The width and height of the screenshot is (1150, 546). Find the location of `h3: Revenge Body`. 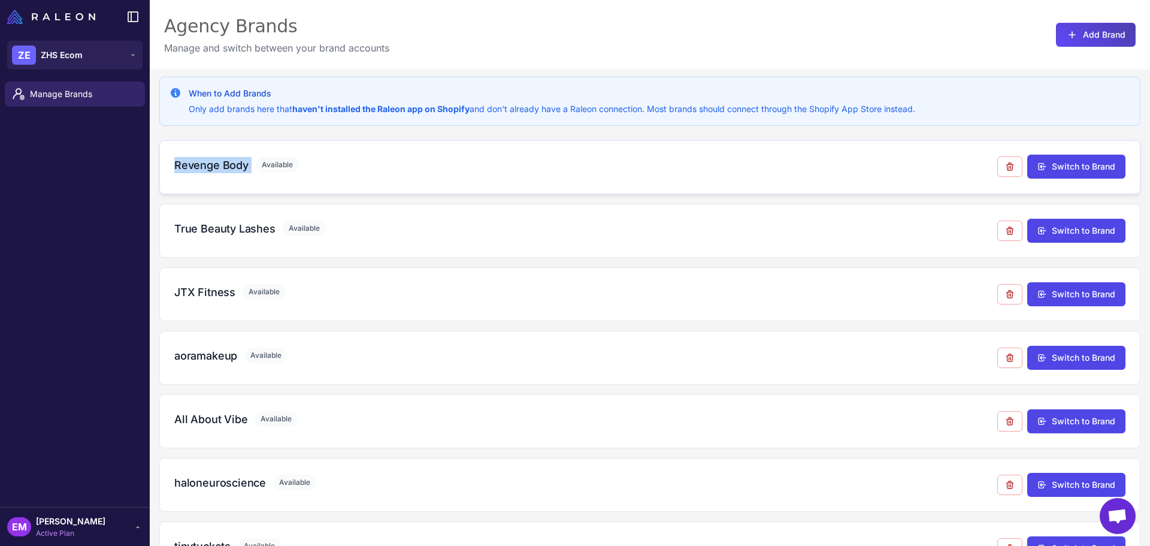

h3: Revenge Body is located at coordinates (211, 165).